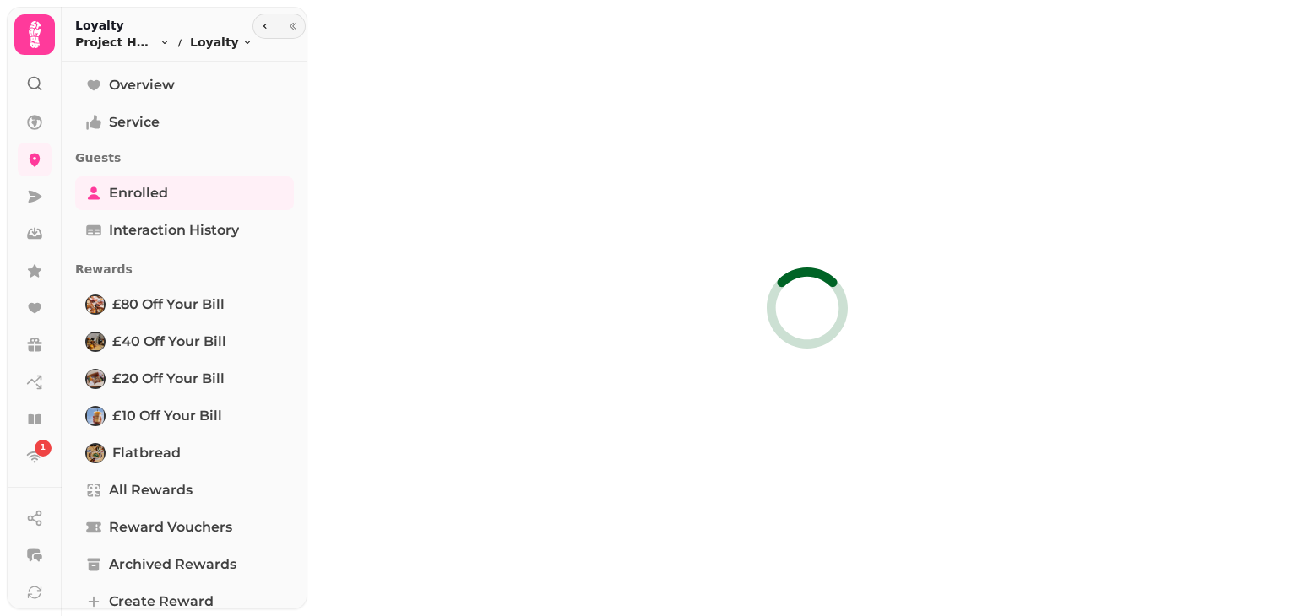 This screenshot has height=616, width=1297. What do you see at coordinates (95, 453) in the screenshot?
I see `img: Flatbread` at bounding box center [95, 453].